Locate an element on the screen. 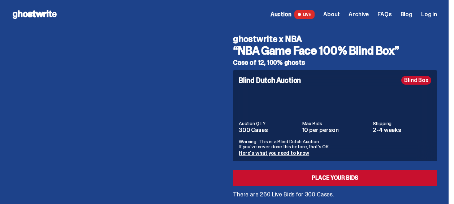  a: Blog is located at coordinates (406, 14).